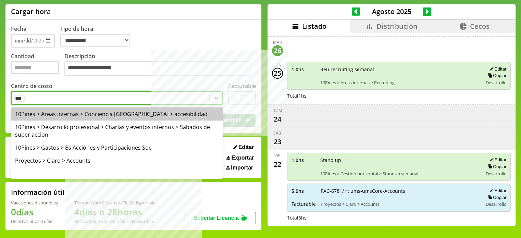 Image resolution: width=521 pixels, height=238 pixels. Describe the element at coordinates (38, 192) in the screenshot. I see `h2: Información útil` at that location.